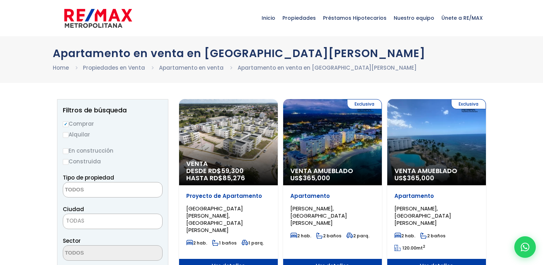 This screenshot has height=265, width=543. Describe the element at coordinates (299, 18) in the screenshot. I see `span: Propiedades` at that location.